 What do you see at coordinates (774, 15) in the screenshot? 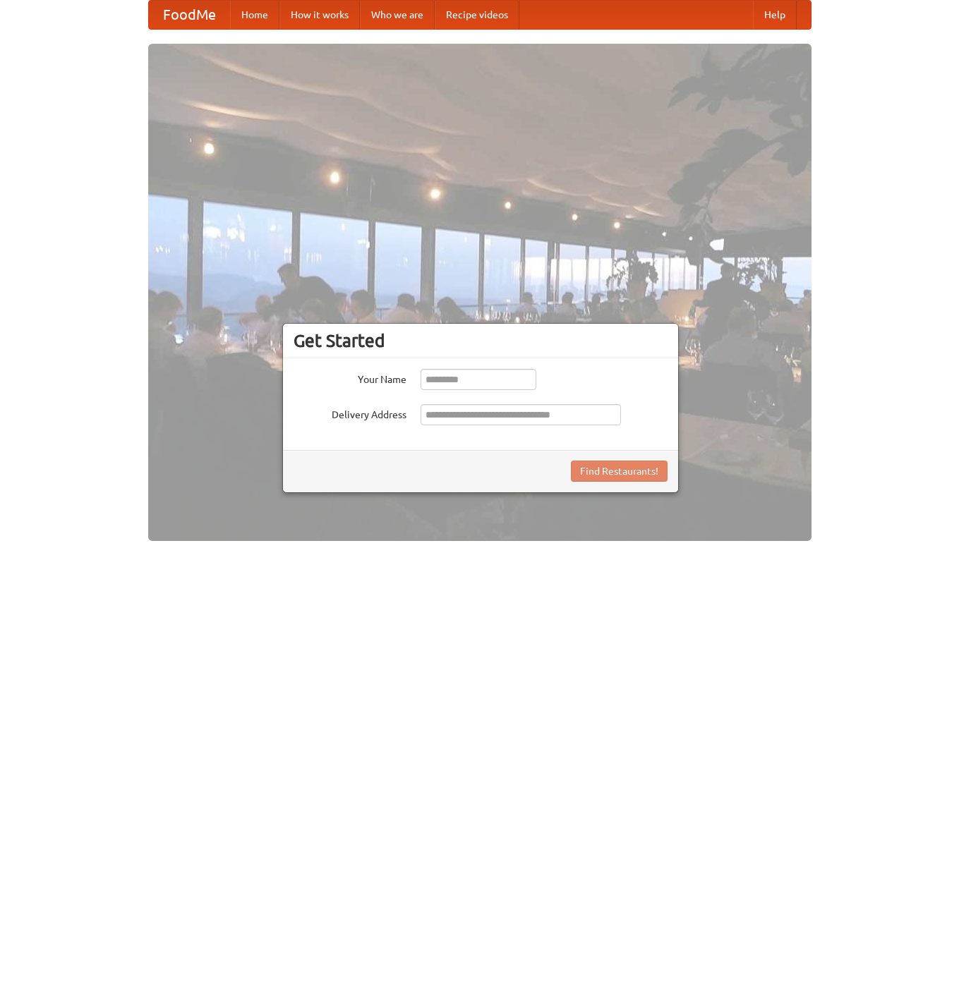
I see `a: Help` at bounding box center [774, 15].